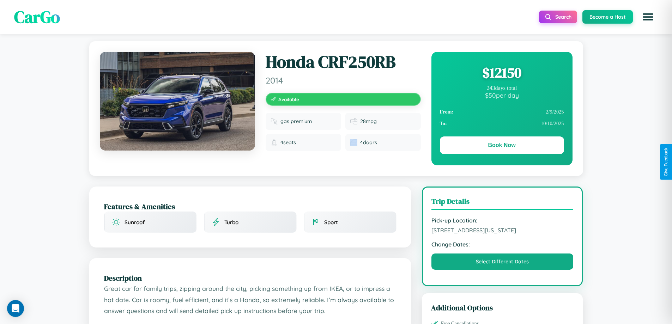 The image size is (672, 324). I want to click on div: 10 / 10 / 2025, so click(502, 123).